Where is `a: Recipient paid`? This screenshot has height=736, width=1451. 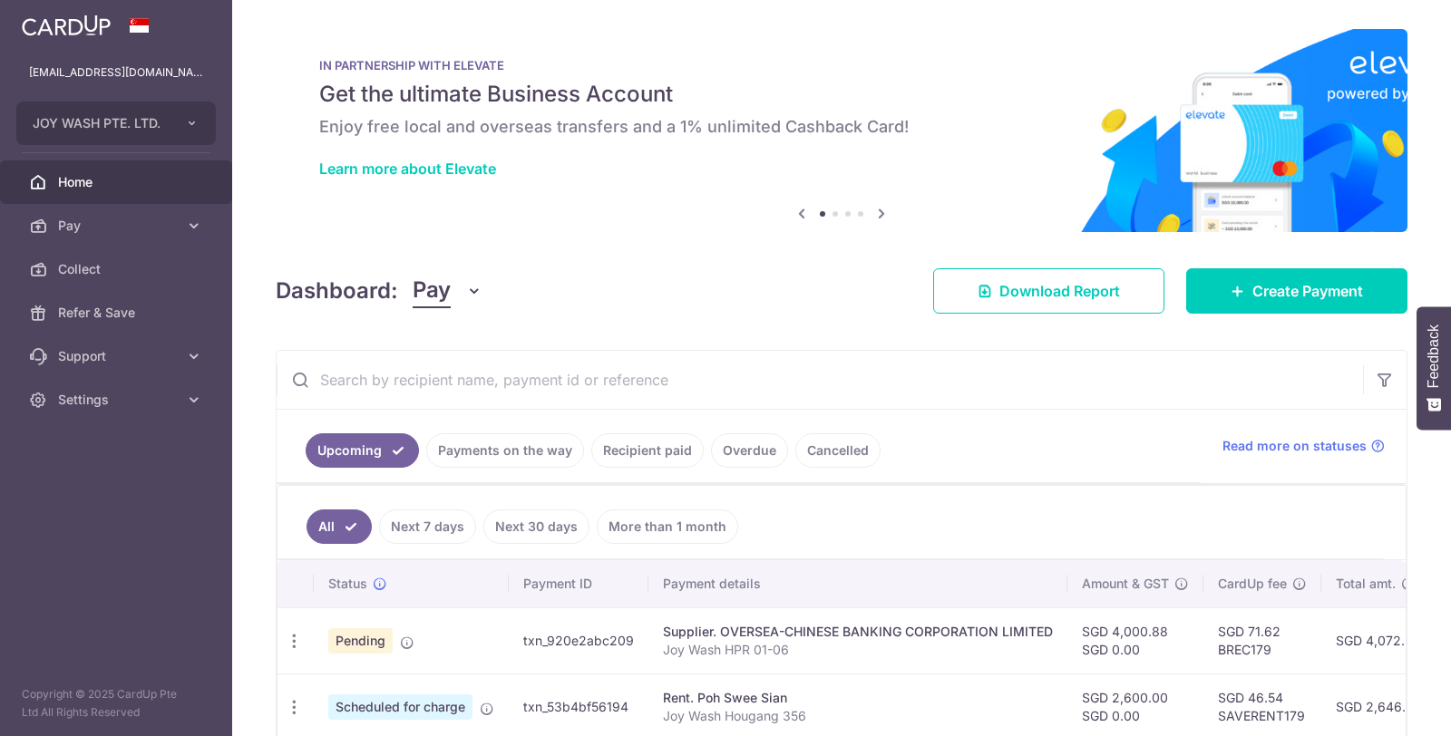 a: Recipient paid is located at coordinates (648, 451).